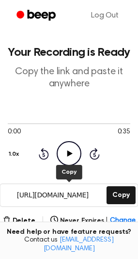 The image size is (138, 259). I want to click on a: Beep, so click(37, 15).